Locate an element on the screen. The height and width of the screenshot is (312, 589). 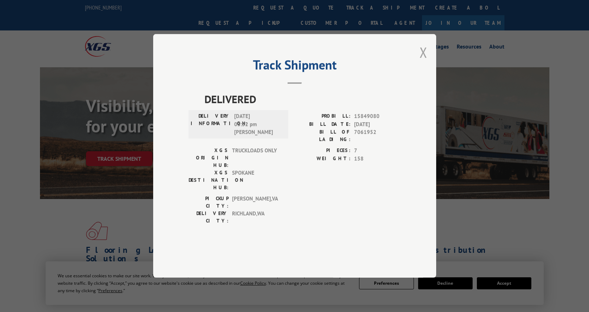
span: TRUCKLOADS ONLY is located at coordinates (256, 158).